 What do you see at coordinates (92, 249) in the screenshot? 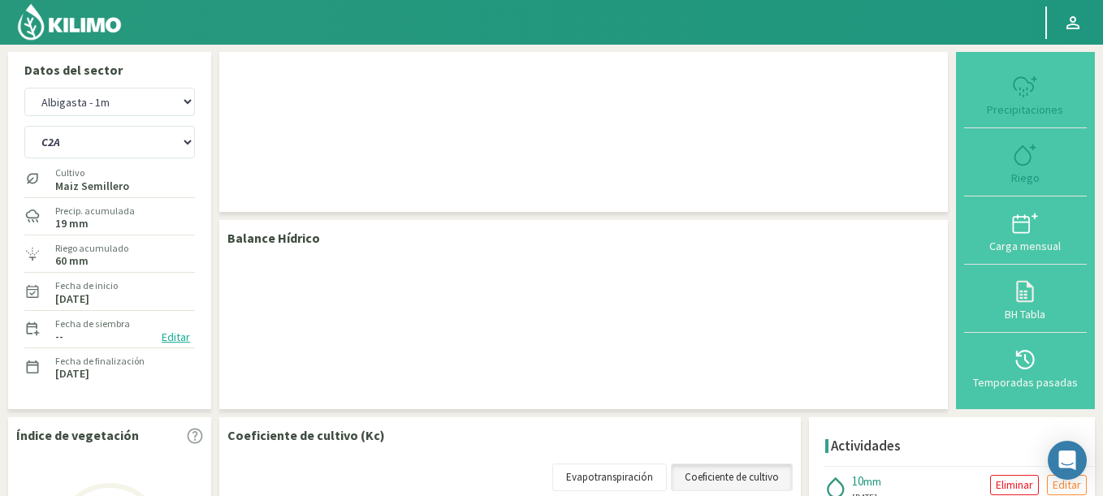
I see `label: Riego acumulado` at bounding box center [92, 249].